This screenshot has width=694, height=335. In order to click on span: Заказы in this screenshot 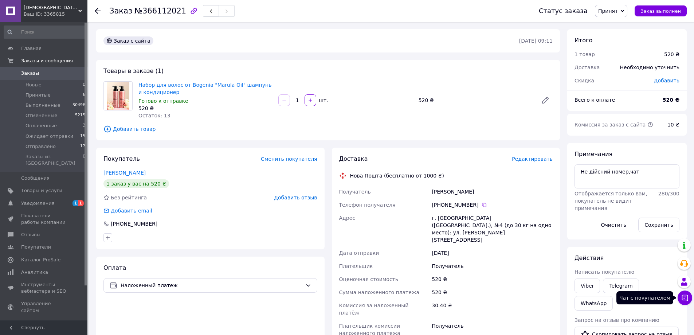, I will do `click(30, 73)`.